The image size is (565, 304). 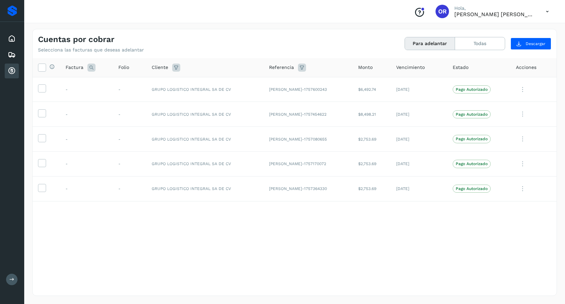 What do you see at coordinates (74, 67) in the screenshot?
I see `span: Factura` at bounding box center [74, 67].